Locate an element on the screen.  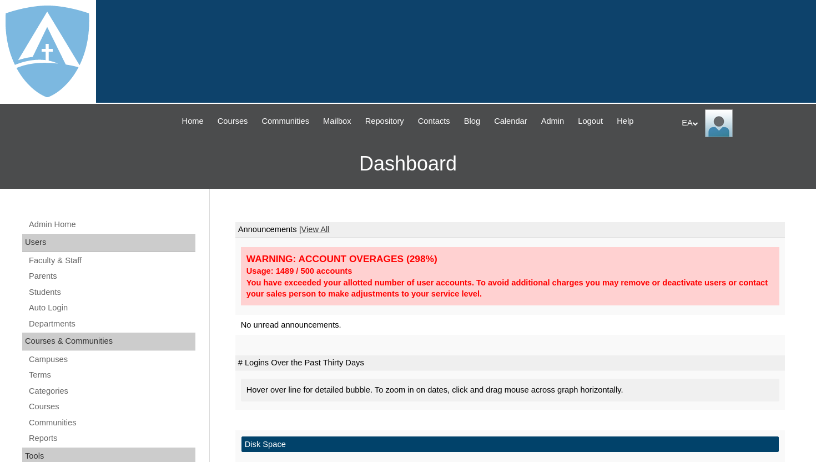
img: logo-white.png is located at coordinates (47, 51).